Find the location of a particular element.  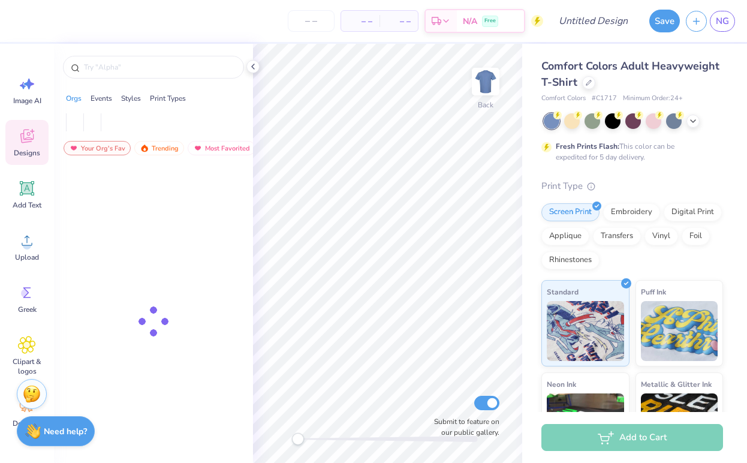

div: Rhinestones is located at coordinates (570, 260).